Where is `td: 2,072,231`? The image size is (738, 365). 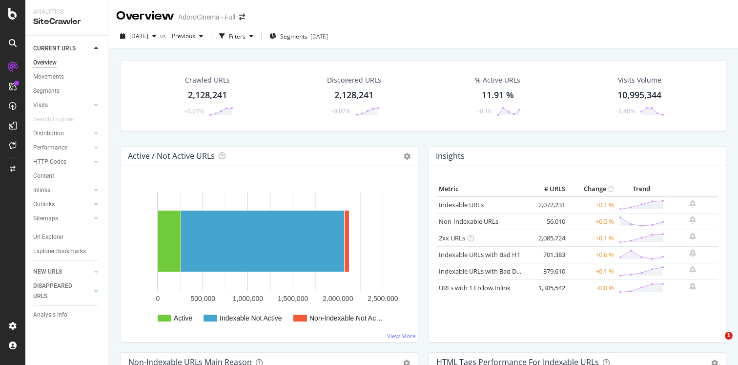 td: 2,072,231 is located at coordinates (548, 205).